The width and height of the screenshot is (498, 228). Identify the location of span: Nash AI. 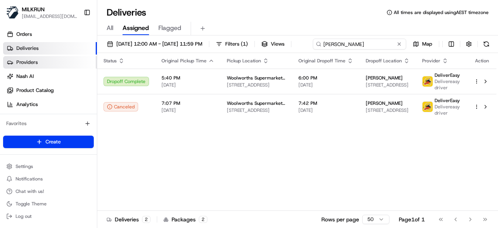
(25, 76).